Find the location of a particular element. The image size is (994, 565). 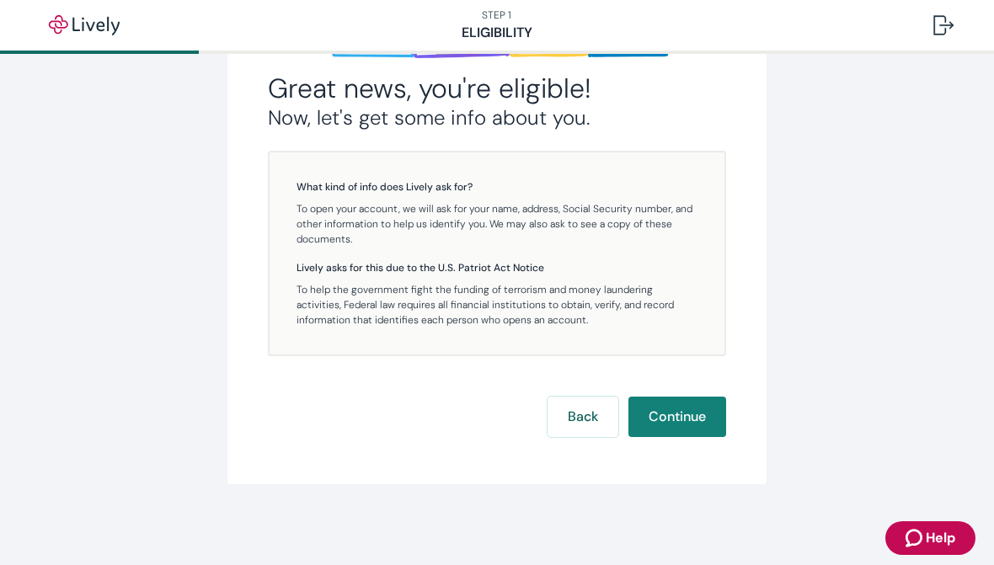

button: Back is located at coordinates (583, 417).